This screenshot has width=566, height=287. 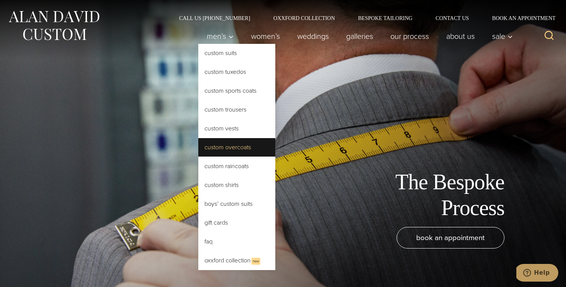 What do you see at coordinates (237, 166) in the screenshot?
I see `a: Custom Raincoats` at bounding box center [237, 166].